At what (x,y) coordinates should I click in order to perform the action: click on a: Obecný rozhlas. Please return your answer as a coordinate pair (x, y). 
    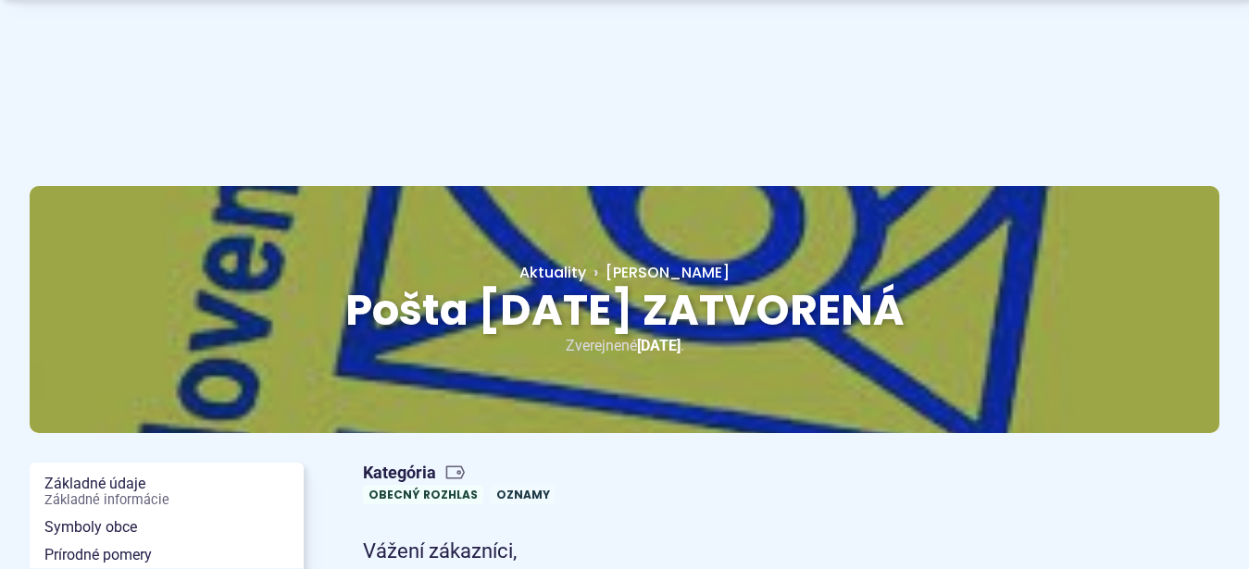
    Looking at the image, I should click on (423, 494).